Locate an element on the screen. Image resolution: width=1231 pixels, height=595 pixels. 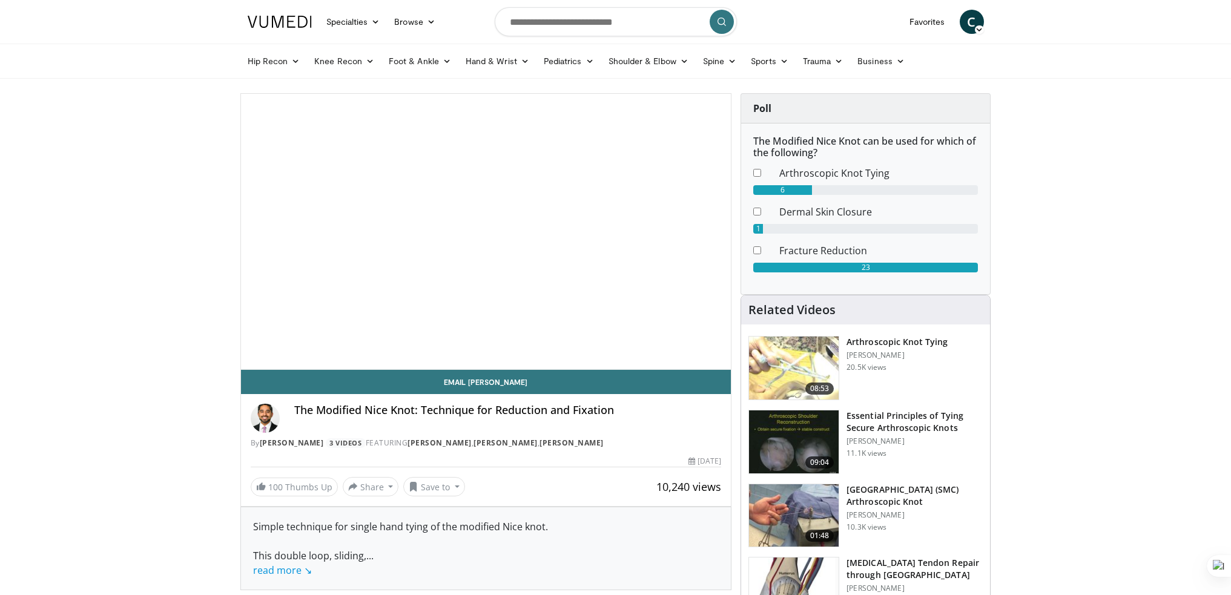
dd: Fracture Reduction is located at coordinates (879, 251).